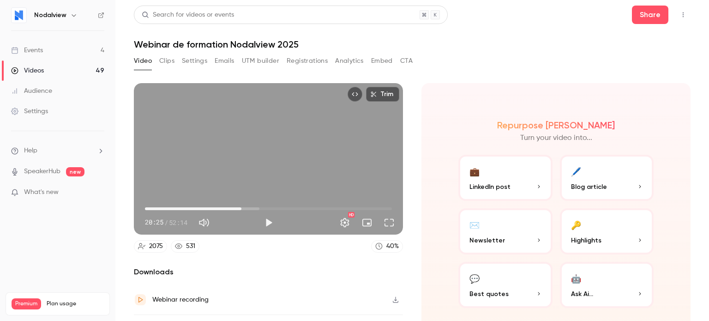 The width and height of the screenshot is (709, 321). What do you see at coordinates (406, 61) in the screenshot?
I see `button: CTA` at bounding box center [406, 61].